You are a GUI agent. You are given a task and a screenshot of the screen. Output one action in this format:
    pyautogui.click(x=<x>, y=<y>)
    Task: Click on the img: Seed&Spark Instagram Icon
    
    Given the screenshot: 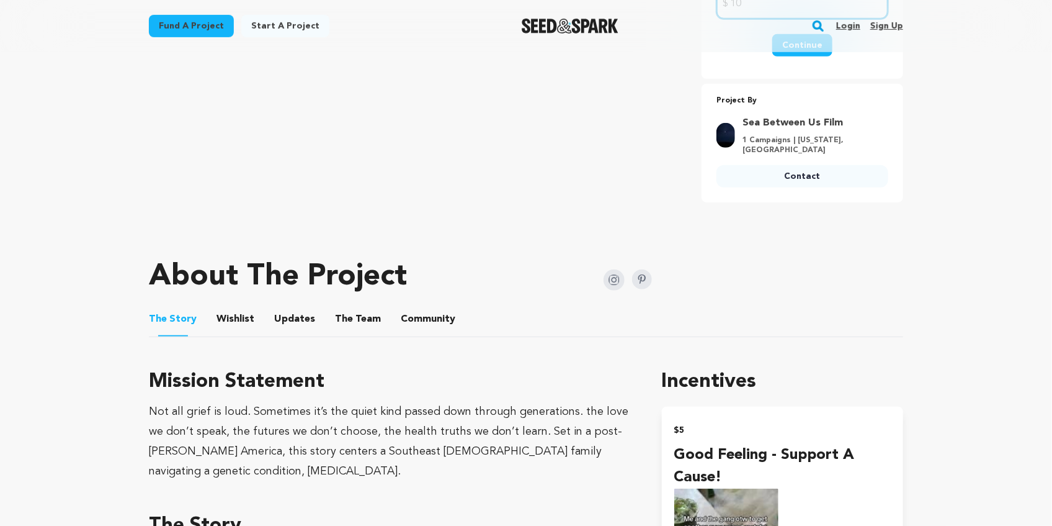 What is the action you would take?
    pyautogui.click(x=614, y=280)
    